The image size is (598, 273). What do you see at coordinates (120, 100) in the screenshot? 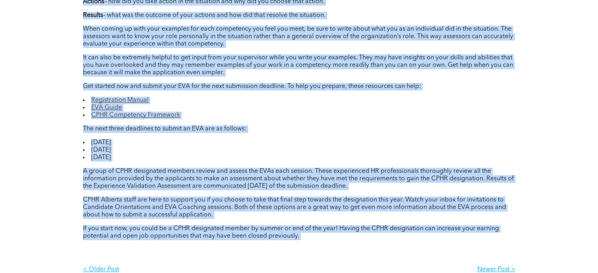
I see `a: Registration Manual` at bounding box center [120, 100].